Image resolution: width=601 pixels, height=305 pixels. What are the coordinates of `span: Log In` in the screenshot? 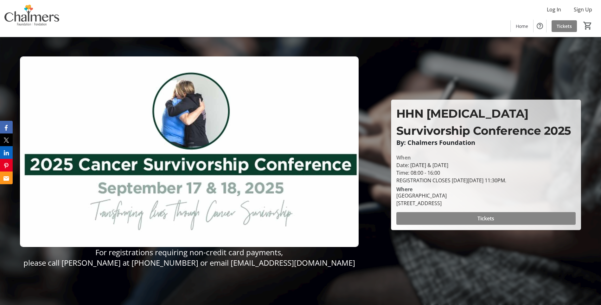 It's located at (554, 10).